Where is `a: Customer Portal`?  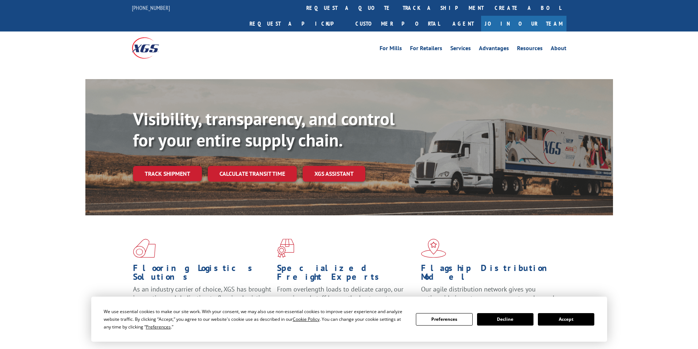
a: Customer Portal is located at coordinates (398, 23).